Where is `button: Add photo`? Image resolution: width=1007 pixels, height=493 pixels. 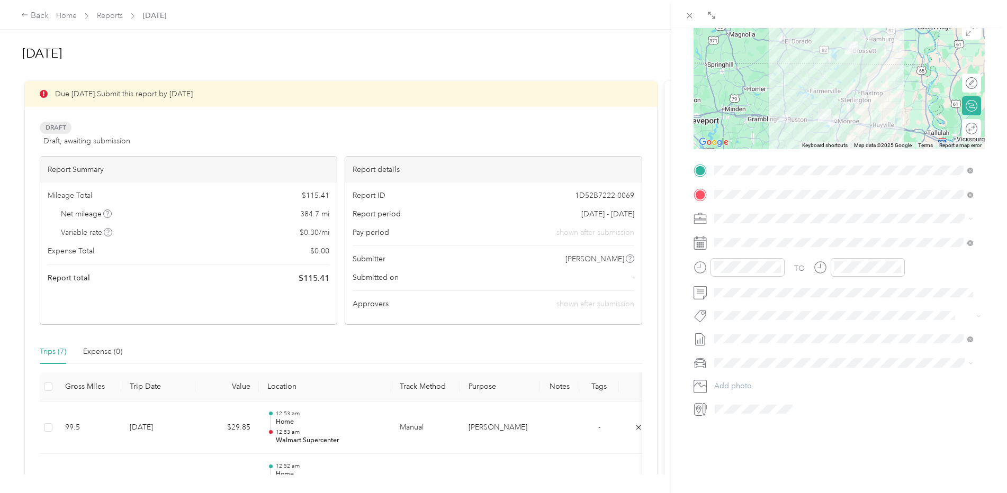
button: Add photo is located at coordinates (848, 386).